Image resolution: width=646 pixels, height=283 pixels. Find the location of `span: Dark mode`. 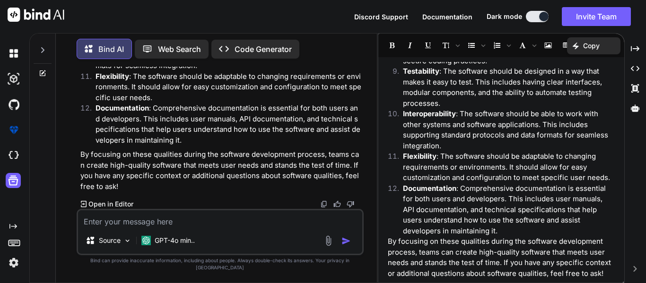

span: Dark mode is located at coordinates (504, 17).